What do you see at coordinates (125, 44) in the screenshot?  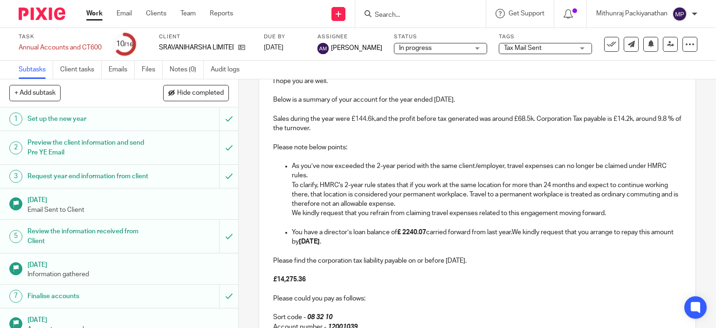 I see `div: 10` at bounding box center [125, 44].